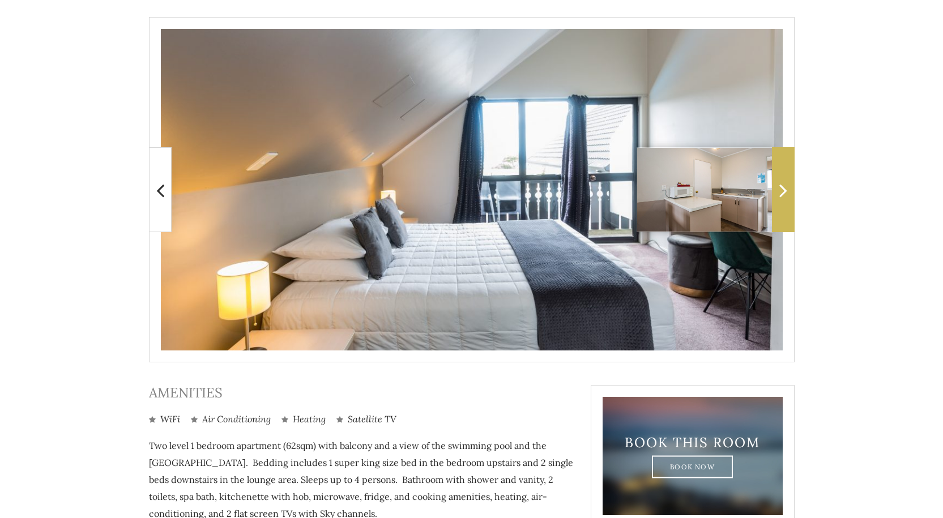 The height and width of the screenshot is (518, 943). Describe the element at coordinates (361, 393) in the screenshot. I see `h3: Amenities` at that location.